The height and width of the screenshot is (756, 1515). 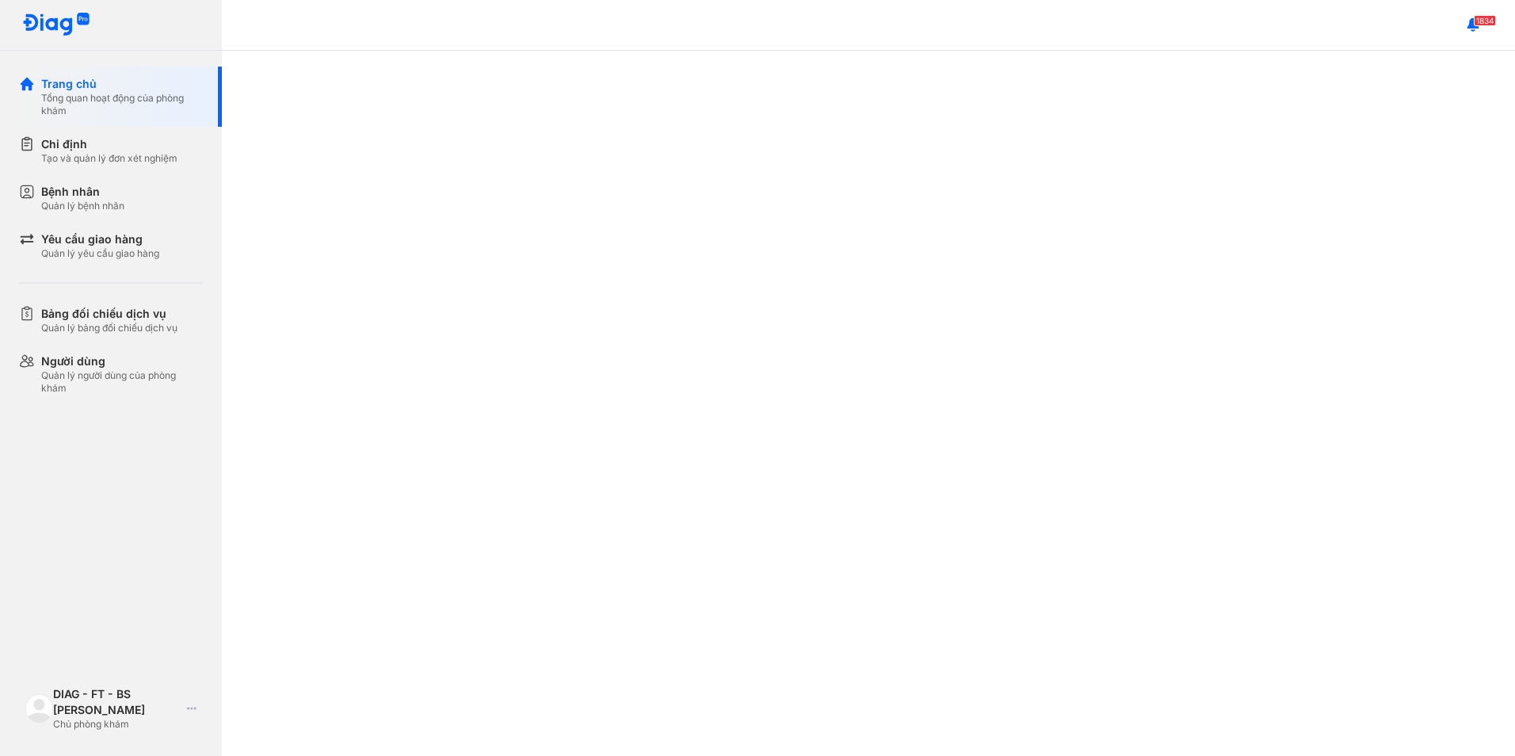 What do you see at coordinates (82, 192) in the screenshot?
I see `div: Bệnh nhân` at bounding box center [82, 192].